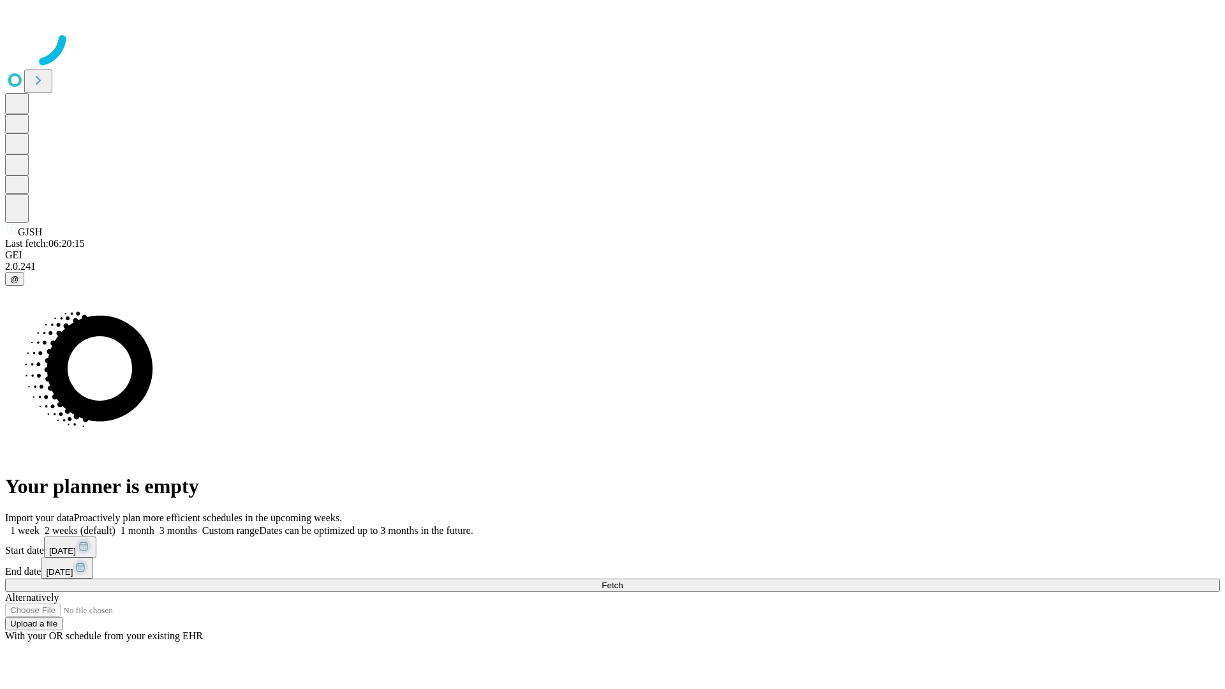 This screenshot has height=689, width=1225. I want to click on span: Custom range, so click(230, 530).